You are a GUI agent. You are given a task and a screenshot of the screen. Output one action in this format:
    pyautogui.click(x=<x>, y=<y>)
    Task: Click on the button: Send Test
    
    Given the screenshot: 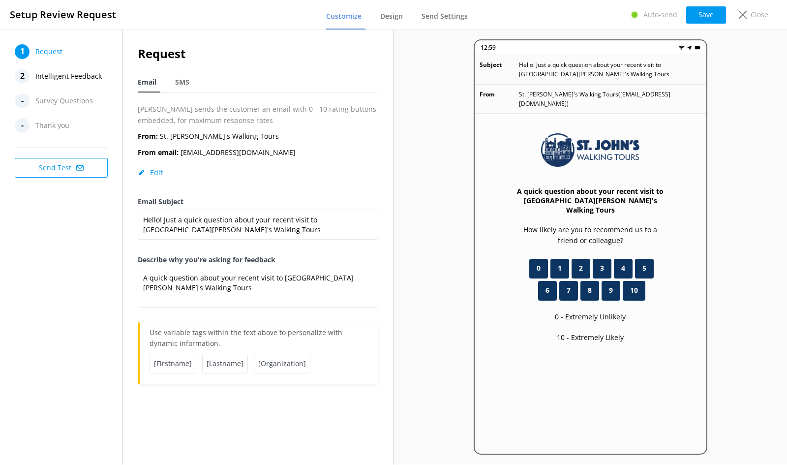 What is the action you would take?
    pyautogui.click(x=61, y=168)
    